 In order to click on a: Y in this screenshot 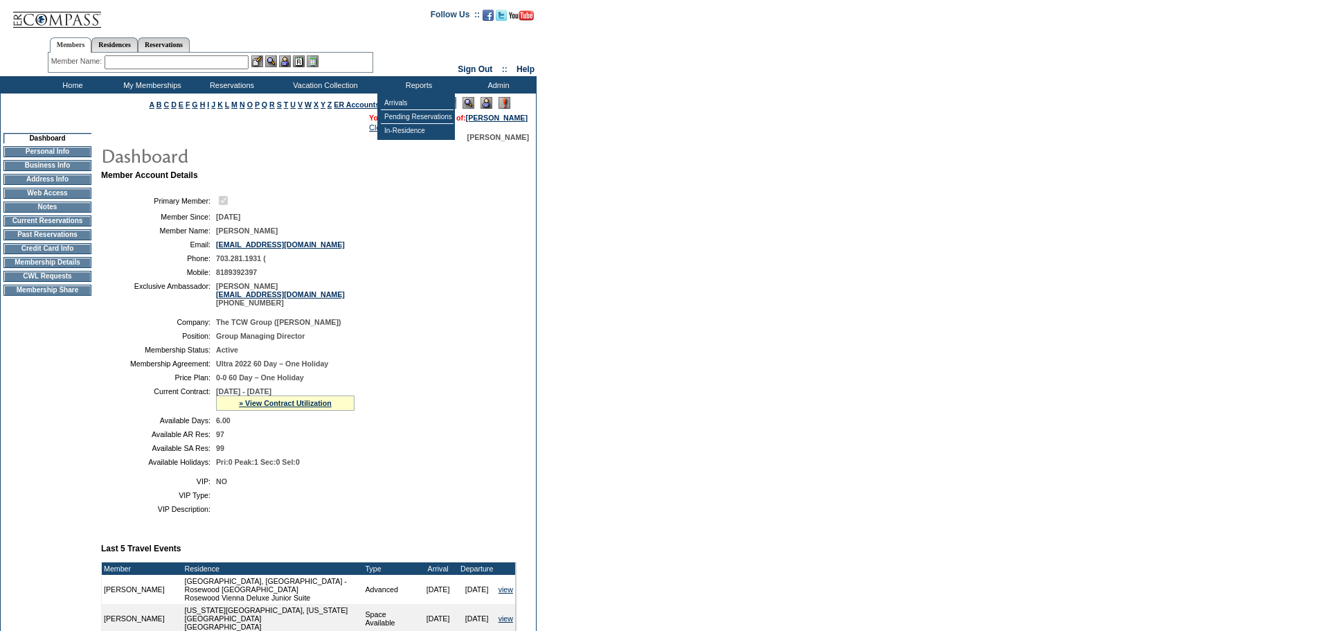, I will do `click(323, 105)`.